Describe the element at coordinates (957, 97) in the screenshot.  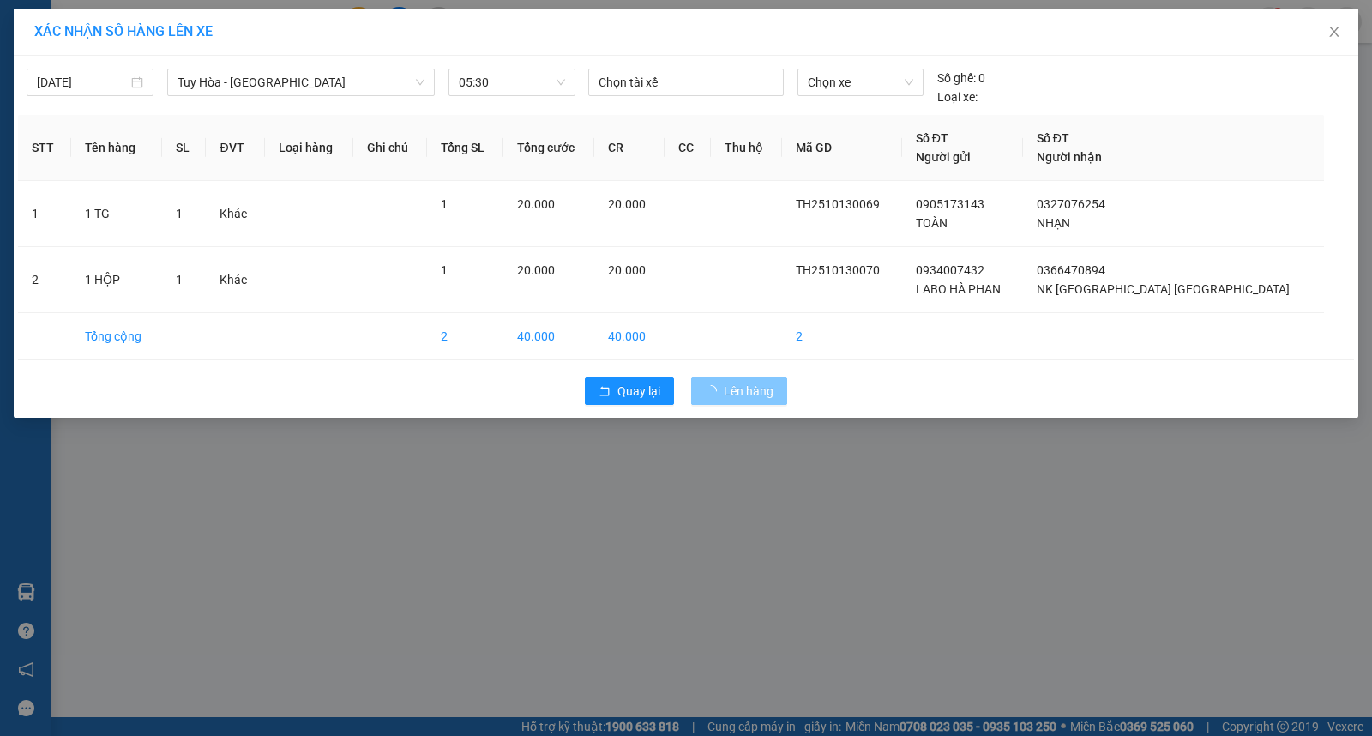
I see `span: Loại xe:` at that location.